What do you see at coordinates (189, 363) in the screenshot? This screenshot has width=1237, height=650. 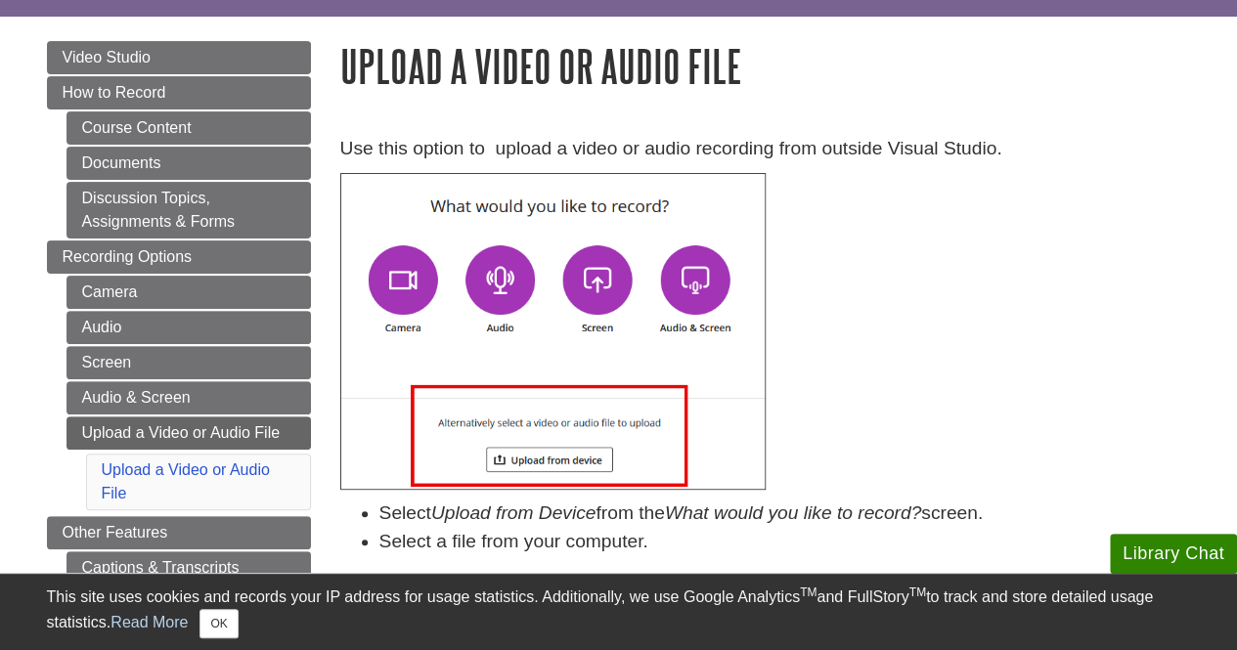 I see `a: Screen` at bounding box center [189, 363].